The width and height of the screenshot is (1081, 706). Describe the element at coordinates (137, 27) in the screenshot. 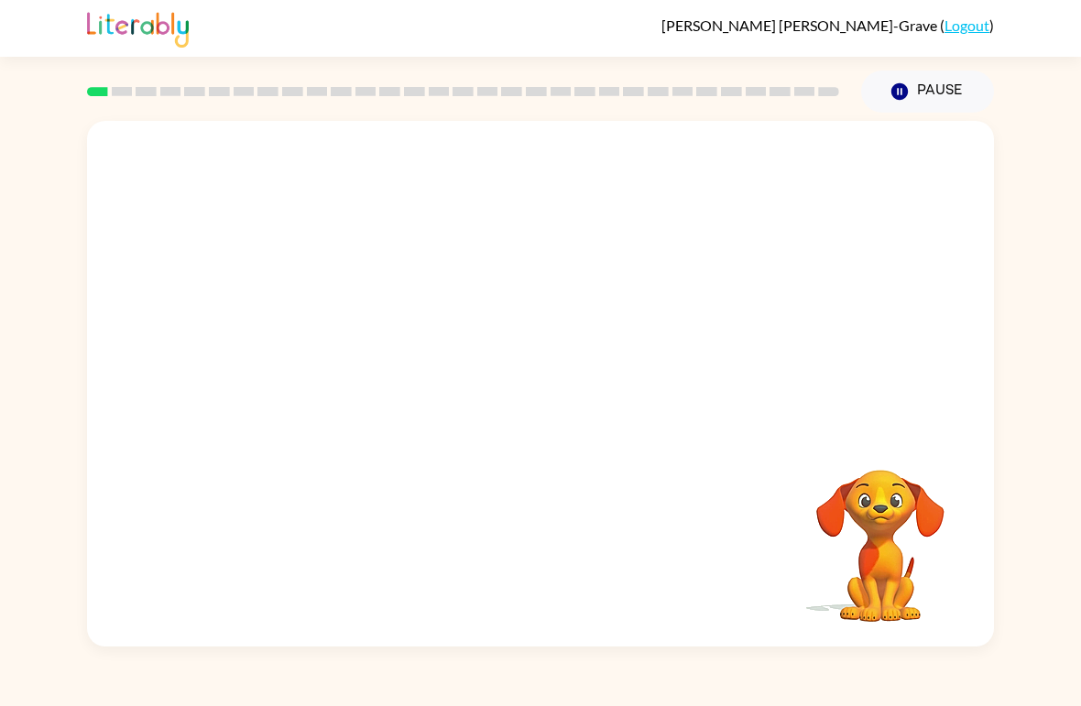

I see `img: Literably` at that location.